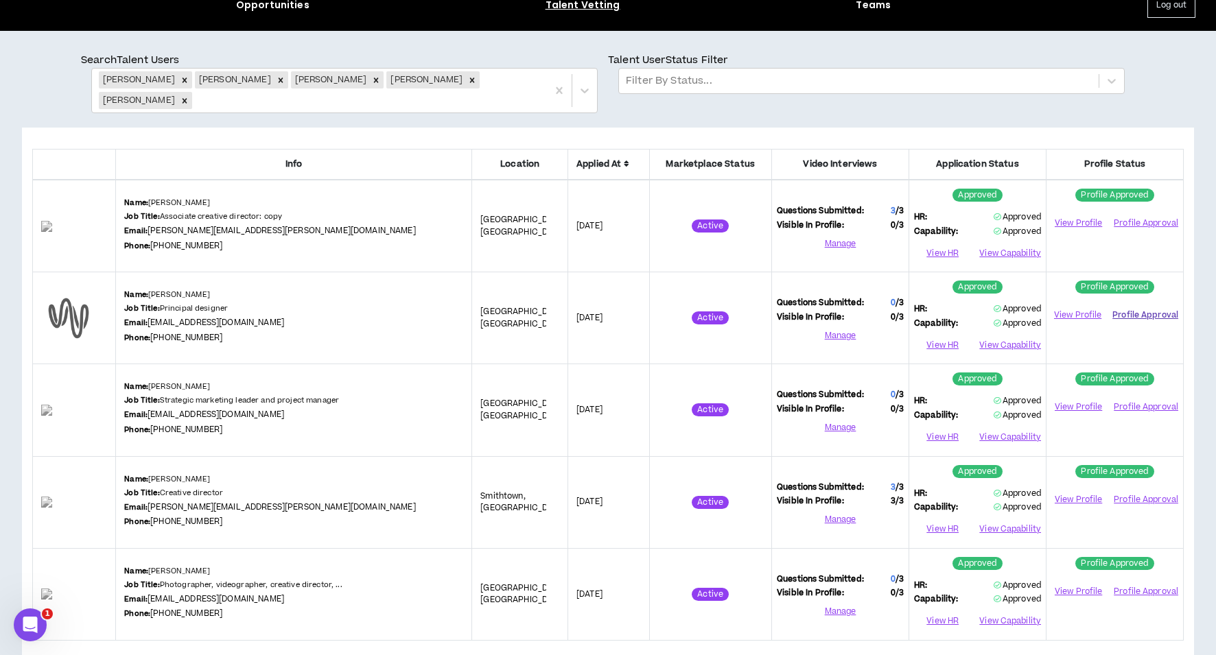 This screenshot has height=655, width=1216. What do you see at coordinates (203, 217) in the screenshot?
I see `p: Associate creative director: copy` at bounding box center [203, 217].